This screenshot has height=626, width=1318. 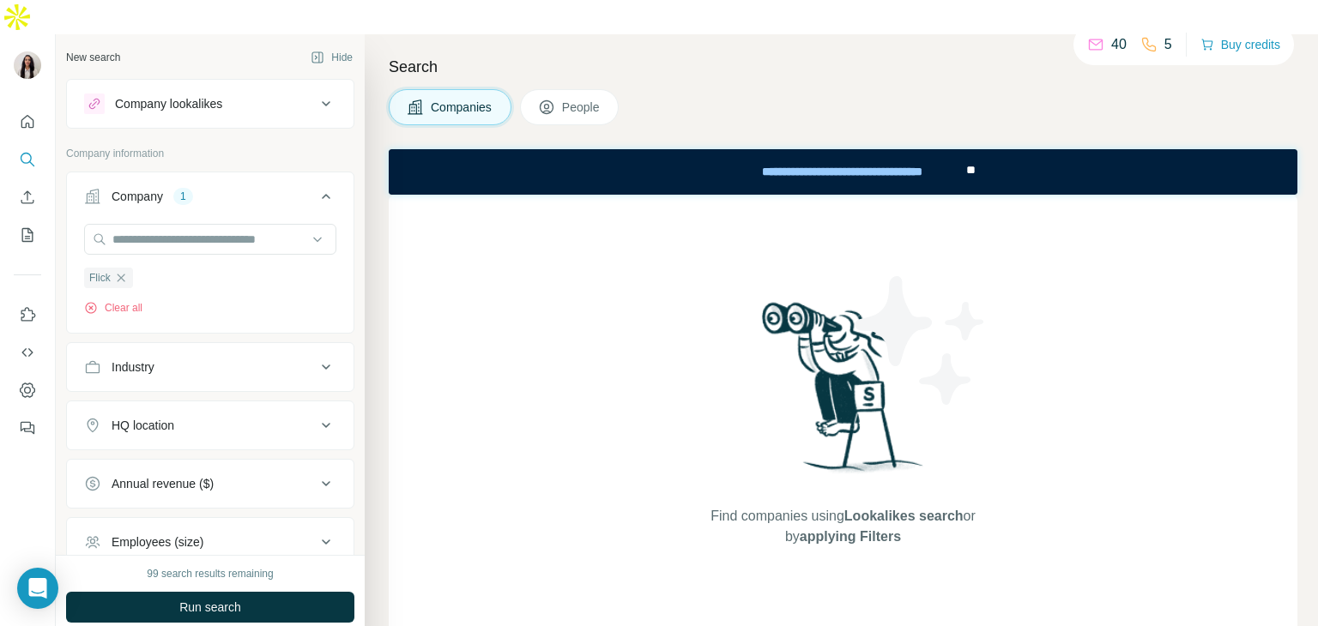 What do you see at coordinates (183, 196) in the screenshot?
I see `div: 1` at bounding box center [183, 196].